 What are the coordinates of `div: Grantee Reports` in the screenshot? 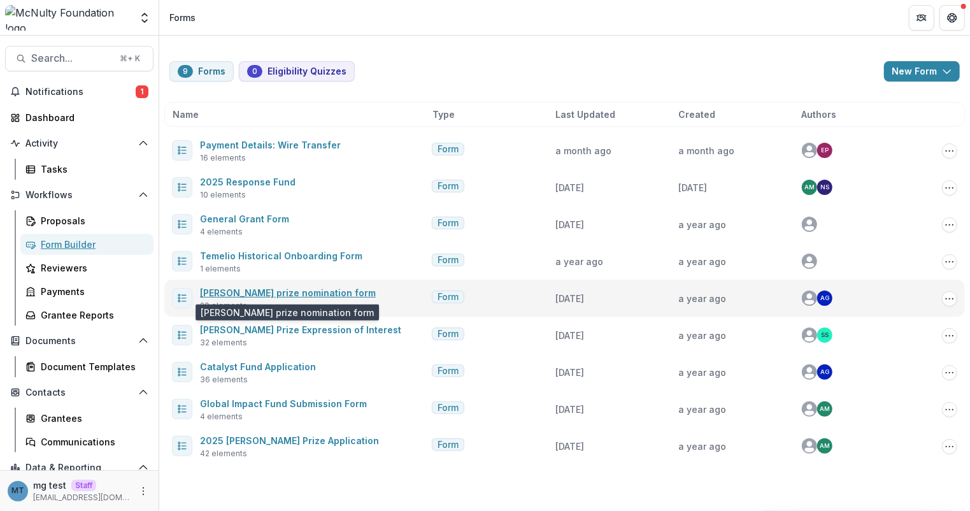 It's located at (92, 315).